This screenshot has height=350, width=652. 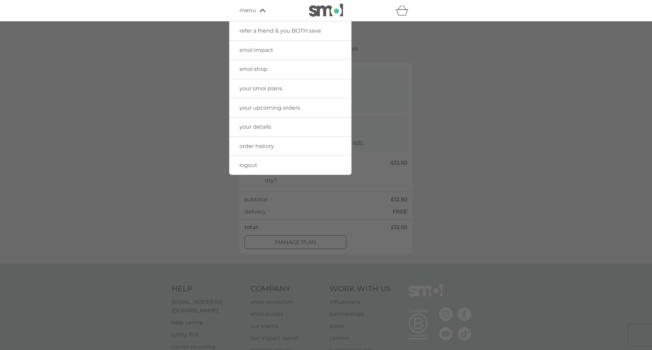 What do you see at coordinates (404, 11) in the screenshot?
I see `div: basket` at bounding box center [404, 11].